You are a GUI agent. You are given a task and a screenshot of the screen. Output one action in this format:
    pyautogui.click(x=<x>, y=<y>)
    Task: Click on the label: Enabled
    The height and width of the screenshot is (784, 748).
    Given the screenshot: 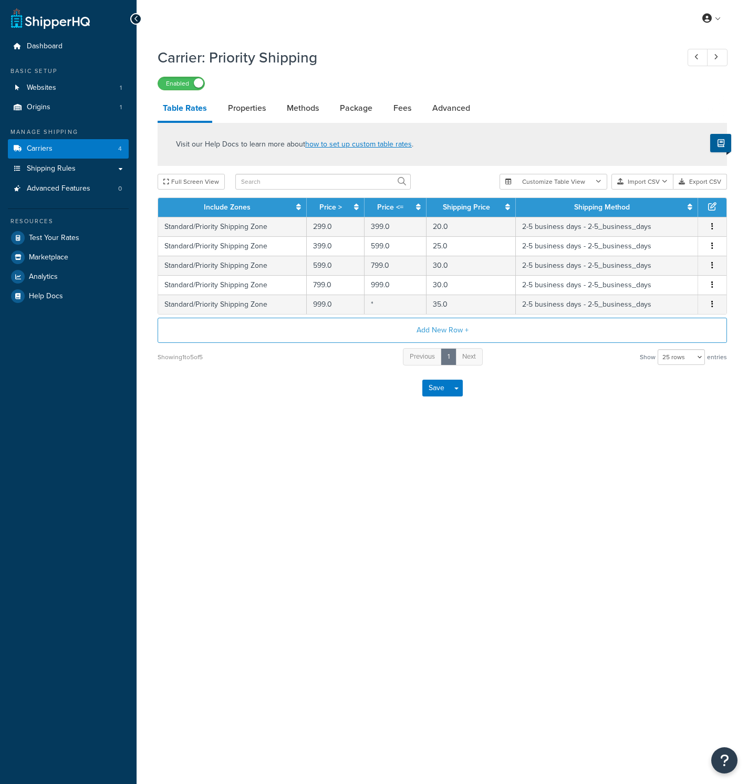 What is the action you would take?
    pyautogui.click(x=181, y=84)
    